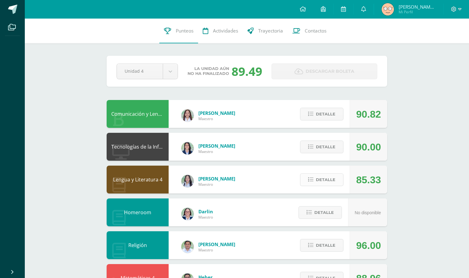 This screenshot has width=469, height=278. What do you see at coordinates (138, 147) in the screenshot?
I see `div: Tecnologías de la Información y la Comunicación 4` at bounding box center [138, 147].